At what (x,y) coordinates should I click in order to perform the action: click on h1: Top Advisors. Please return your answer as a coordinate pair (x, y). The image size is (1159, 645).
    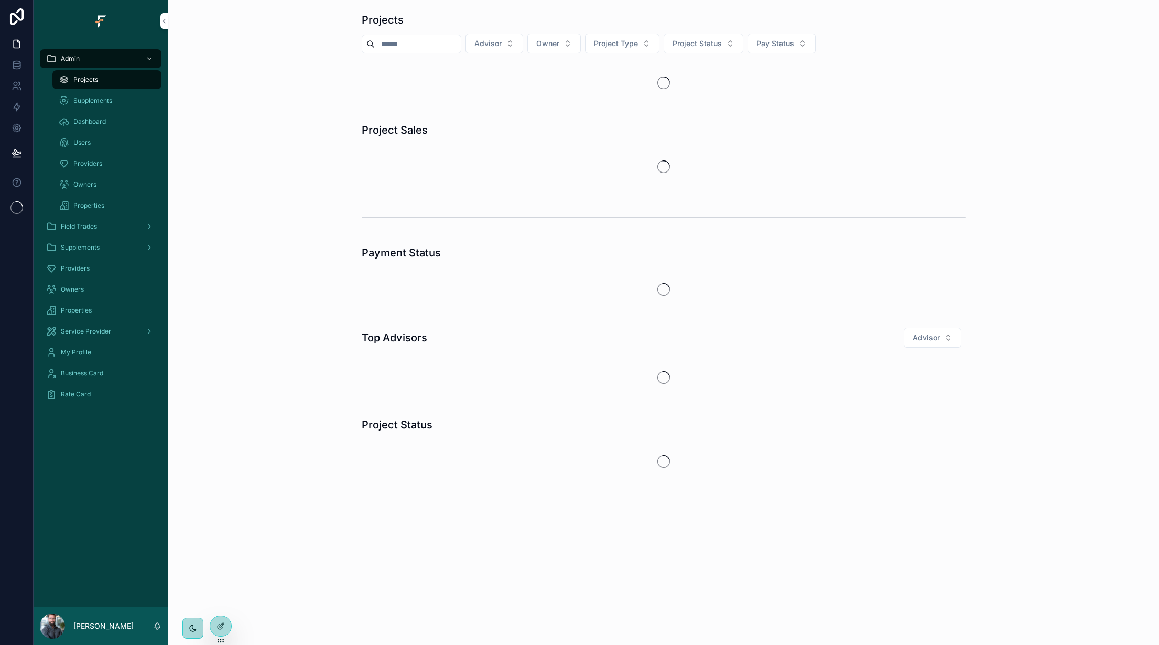
    Looking at the image, I should click on (394, 338).